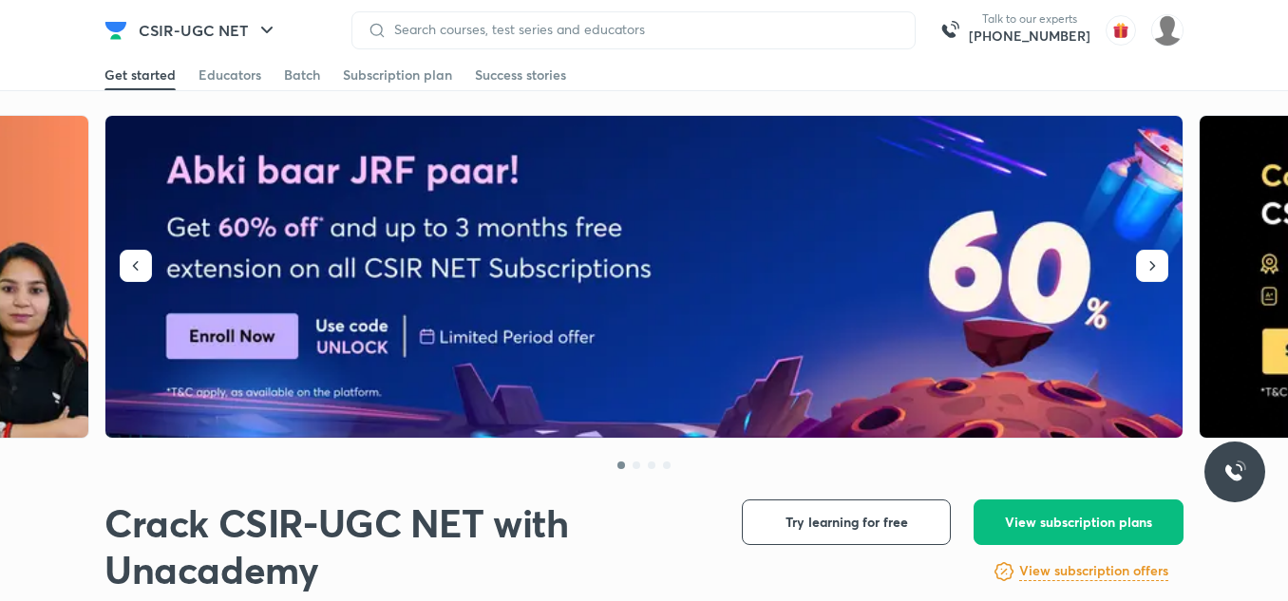  I want to click on img: avatar, so click(1121, 30).